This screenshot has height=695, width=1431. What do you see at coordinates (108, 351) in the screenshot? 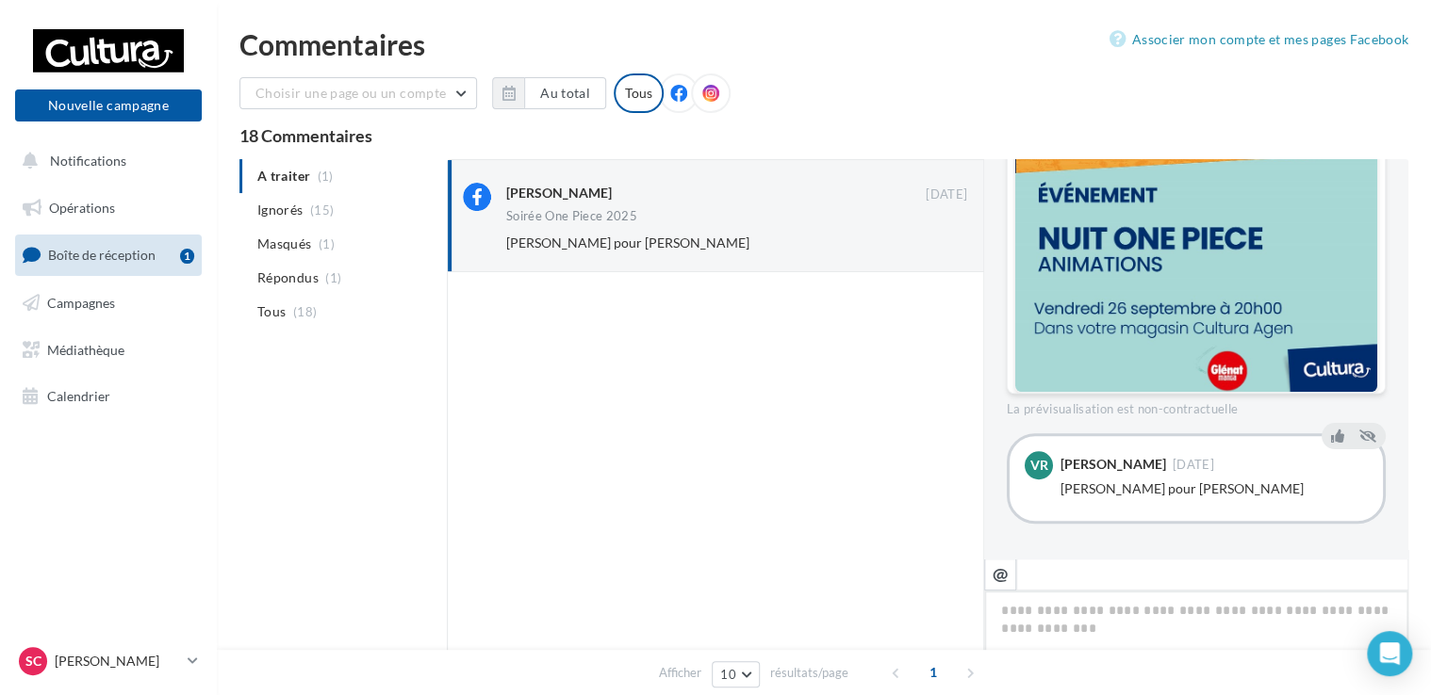
I see `a: Médiathèque` at bounding box center [108, 351].